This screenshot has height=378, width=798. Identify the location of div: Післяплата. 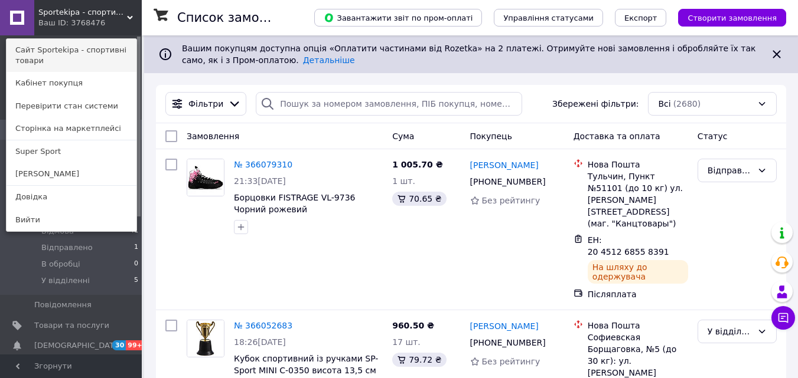
(638, 295).